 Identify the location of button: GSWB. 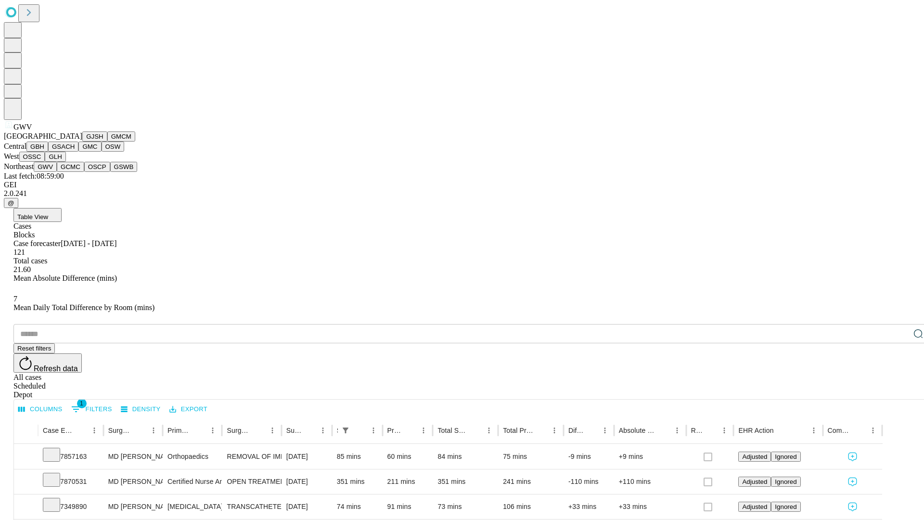
(124, 167).